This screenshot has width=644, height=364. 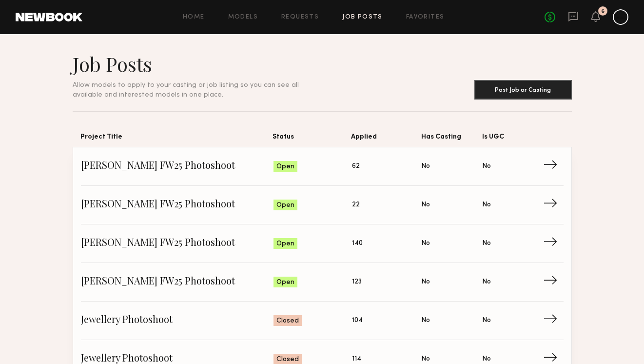 I want to click on span: Is UGC, so click(x=513, y=139).